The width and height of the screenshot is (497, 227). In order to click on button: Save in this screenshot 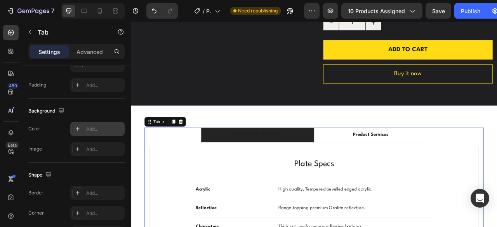, I will do `click(438, 11)`.